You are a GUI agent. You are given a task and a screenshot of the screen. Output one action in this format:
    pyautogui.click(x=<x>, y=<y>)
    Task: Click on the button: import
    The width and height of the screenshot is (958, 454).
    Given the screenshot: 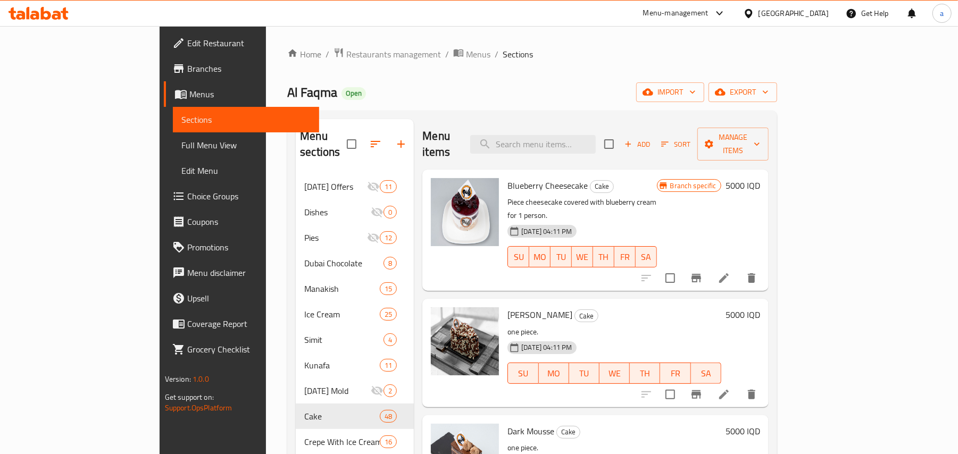 What is the action you would take?
    pyautogui.click(x=671, y=92)
    